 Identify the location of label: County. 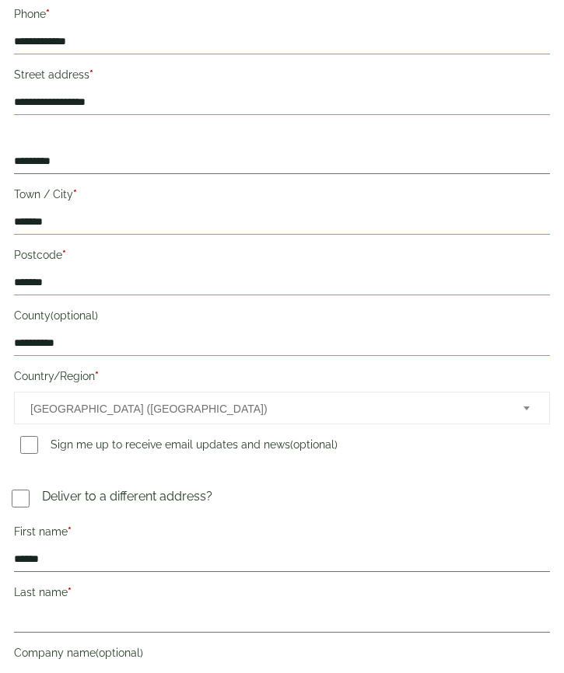
(281, 318).